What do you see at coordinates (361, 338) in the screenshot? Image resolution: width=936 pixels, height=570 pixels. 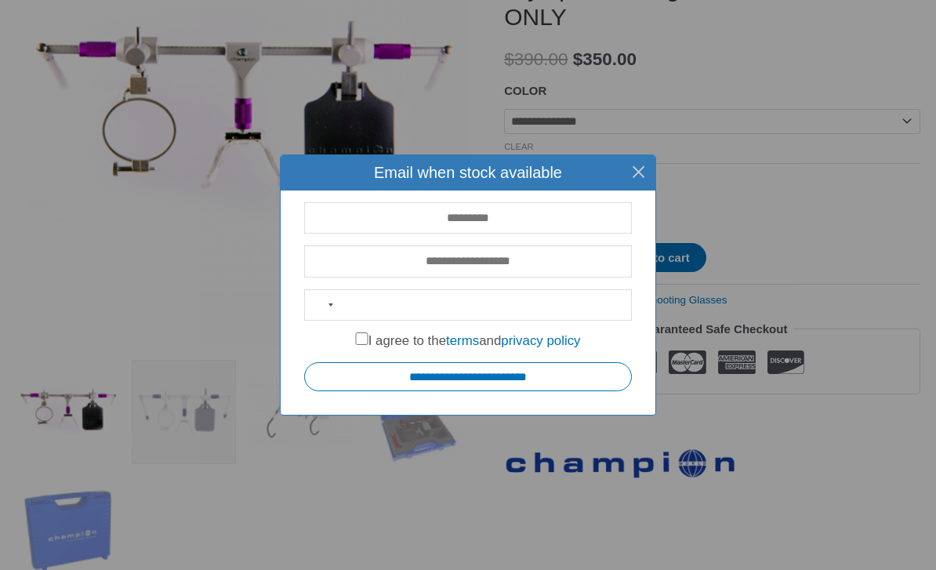 I see `input: I agree to thetermsandprivacy policy` at bounding box center [361, 338].